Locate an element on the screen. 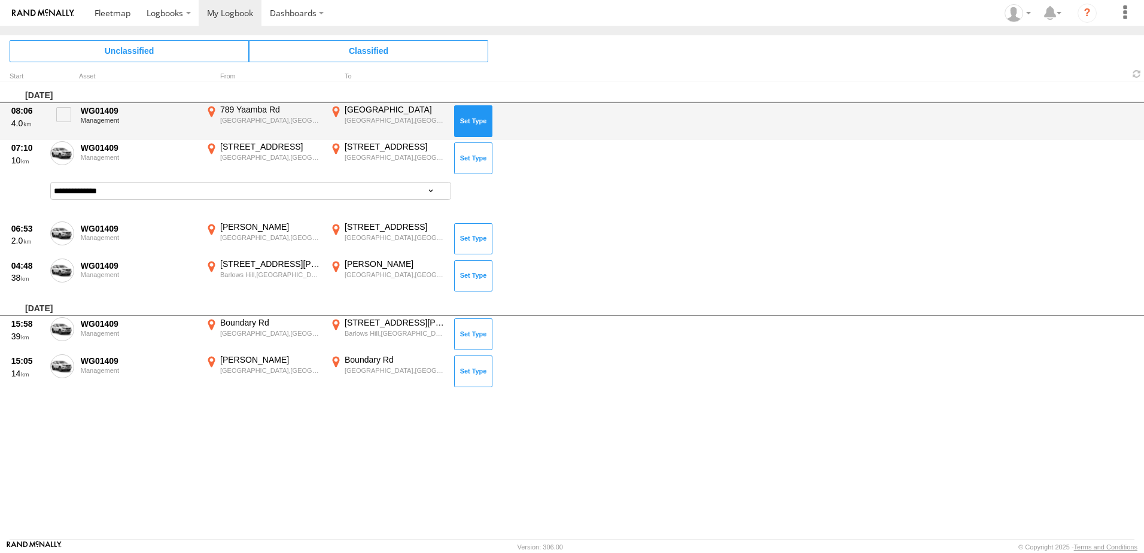  div: 08:06 is located at coordinates (28, 111).